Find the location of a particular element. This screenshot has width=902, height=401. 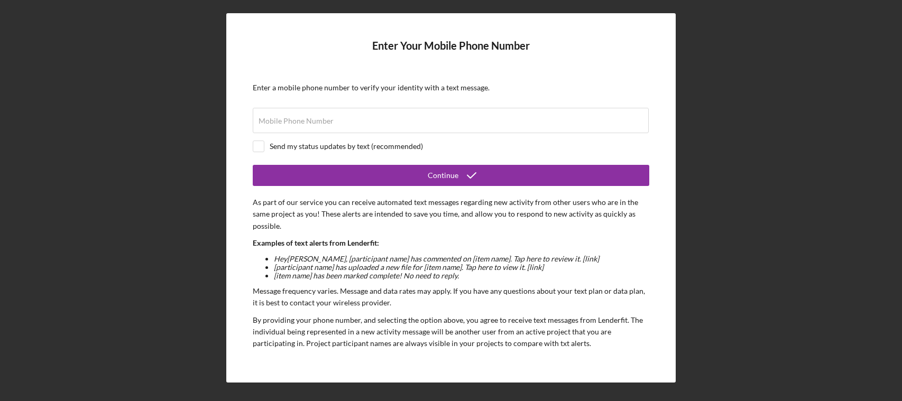

label: Mobile Phone Number is located at coordinates (296, 121).